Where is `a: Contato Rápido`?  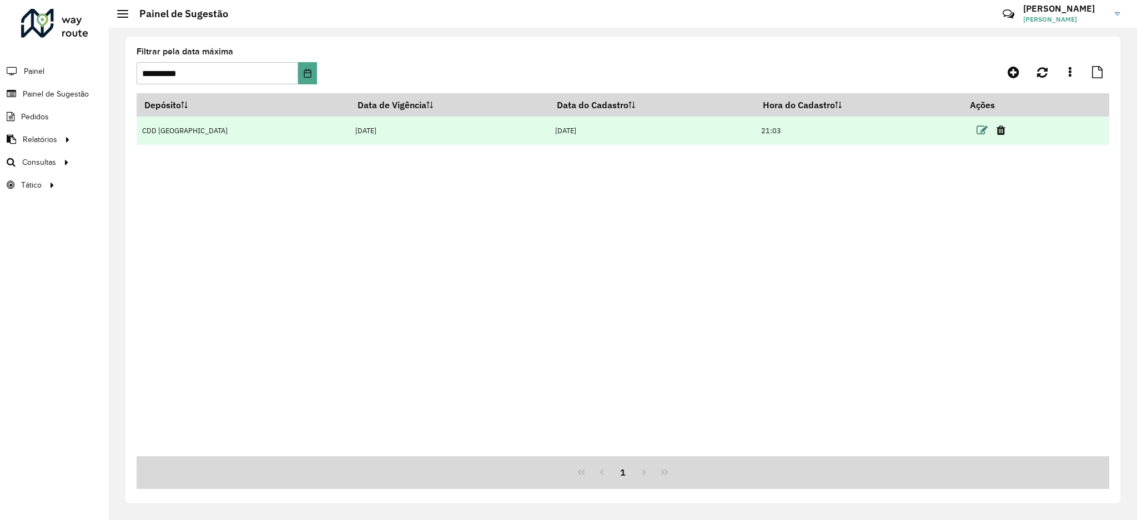 a: Contato Rápido is located at coordinates (1008, 14).